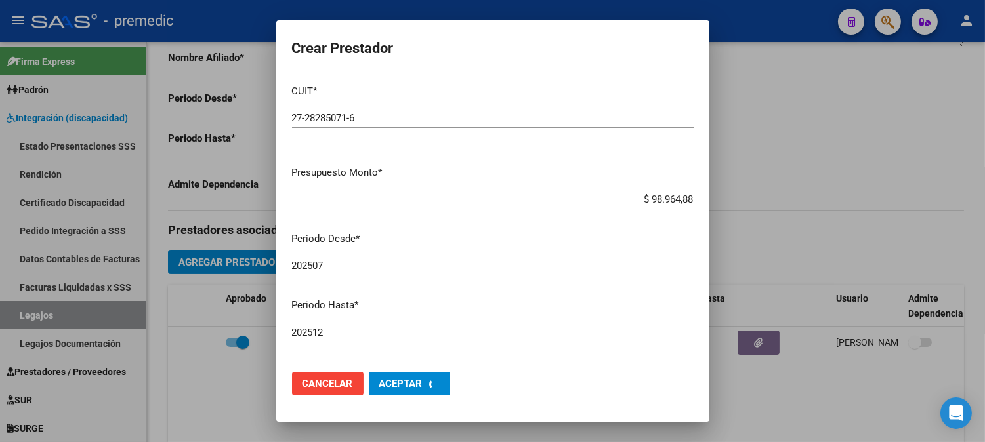 The height and width of the screenshot is (442, 985). Describe the element at coordinates (410, 384) in the screenshot. I see `button: Aceptar` at that location.